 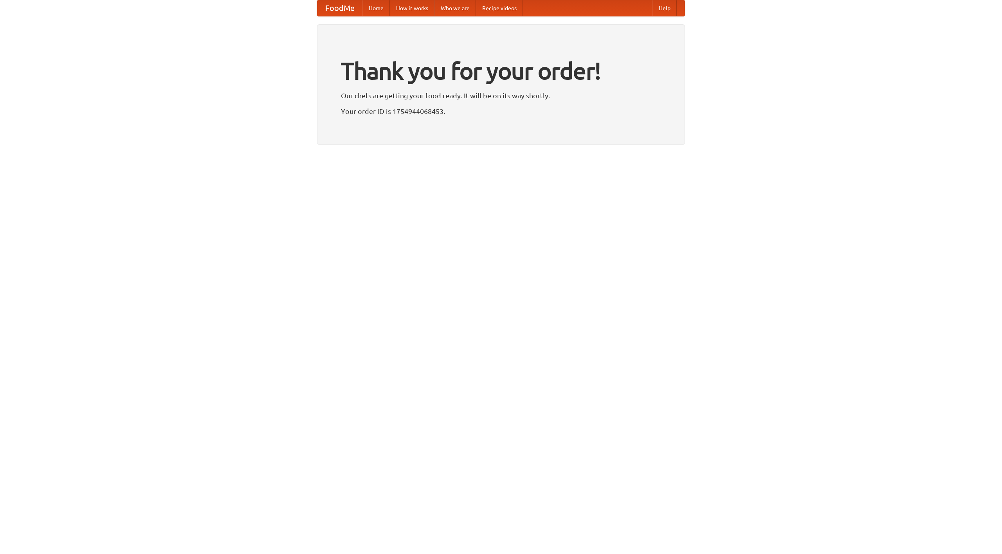 What do you see at coordinates (455, 8) in the screenshot?
I see `a: Who we are` at bounding box center [455, 8].